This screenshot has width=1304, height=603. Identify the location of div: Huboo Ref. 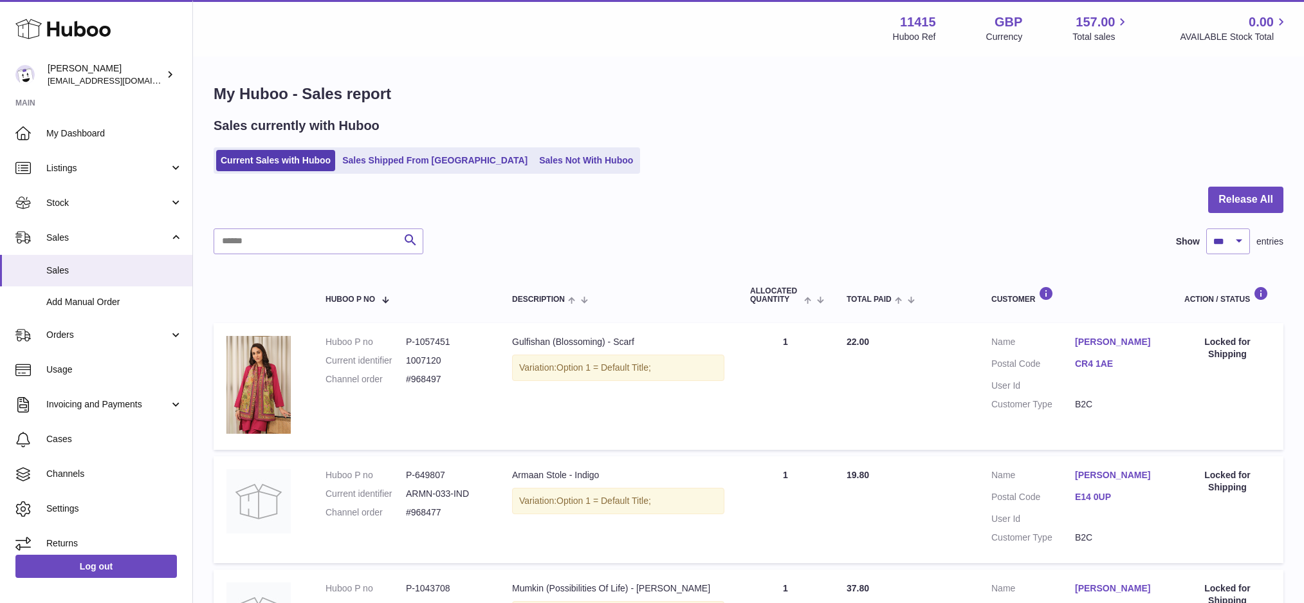
(914, 37).